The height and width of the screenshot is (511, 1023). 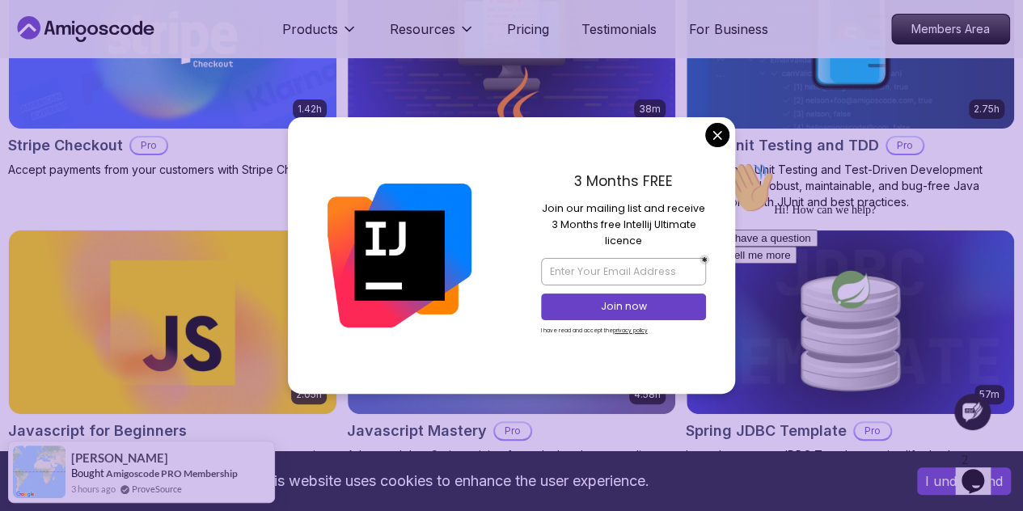 I want to click on h2: Javascript Mastery, so click(x=417, y=431).